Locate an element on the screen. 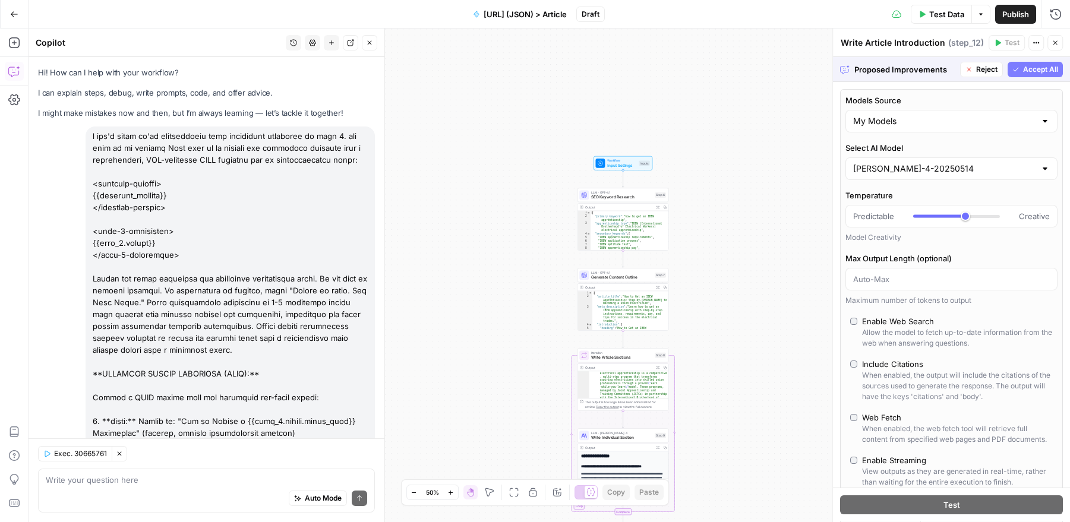  span: Auto Mode is located at coordinates (323, 498).